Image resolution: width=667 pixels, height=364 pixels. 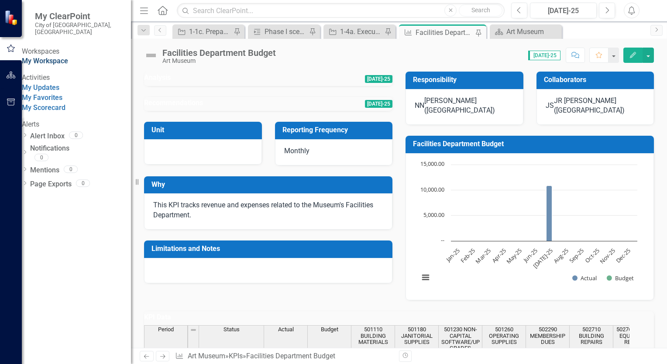 What do you see at coordinates (531, 144) in the screenshot?
I see `h3: Facilities Department Budget` at bounding box center [531, 144].